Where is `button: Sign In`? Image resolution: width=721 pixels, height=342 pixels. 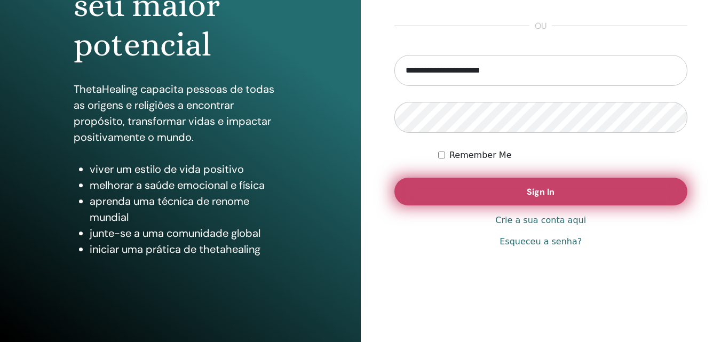 button: Sign In is located at coordinates (541, 192).